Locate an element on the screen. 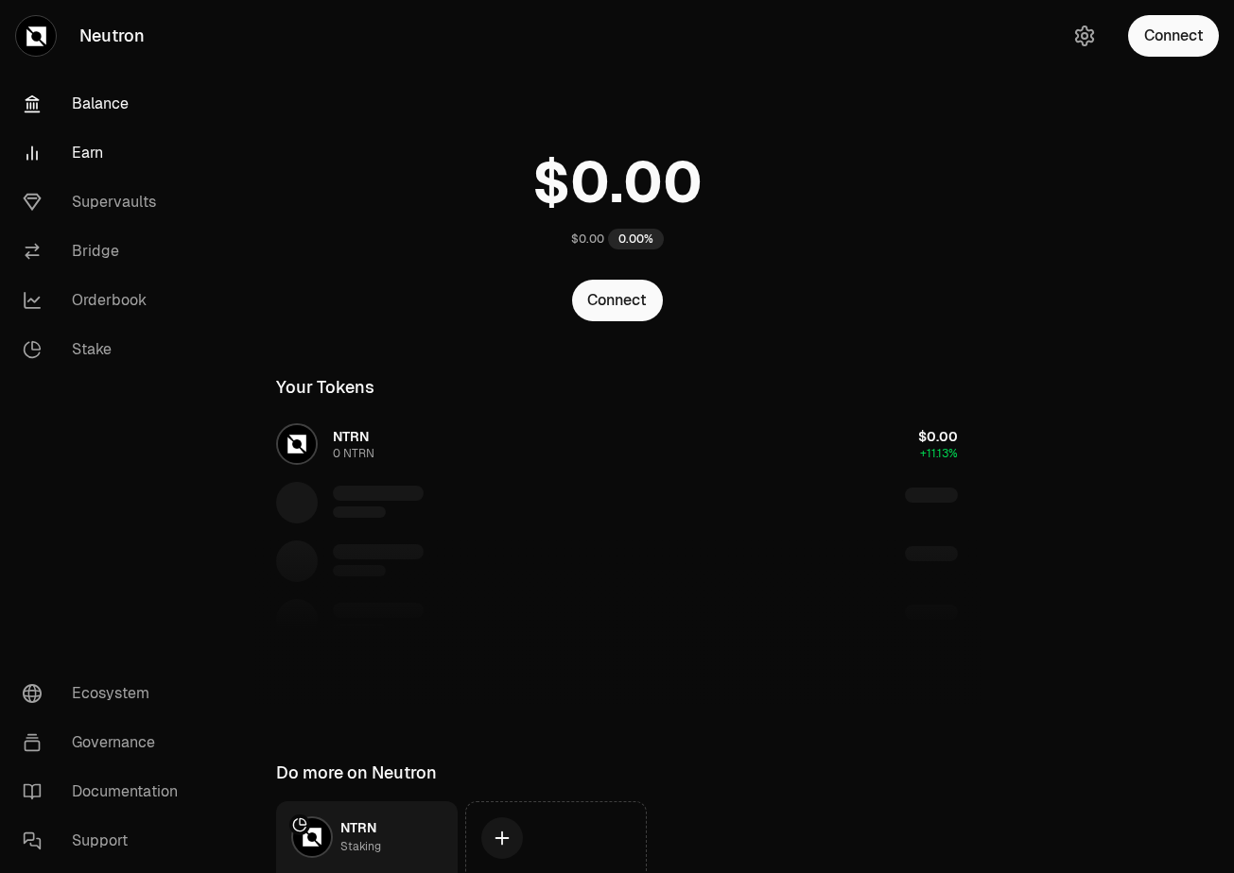 The height and width of the screenshot is (873, 1234). a: Earn is located at coordinates (106, 153).